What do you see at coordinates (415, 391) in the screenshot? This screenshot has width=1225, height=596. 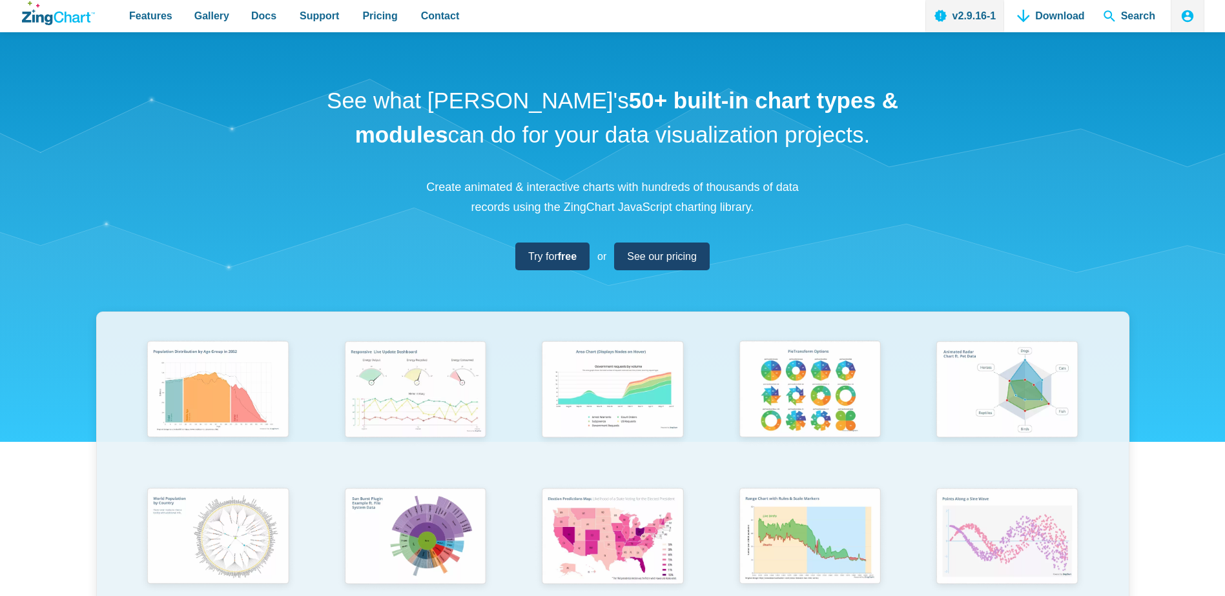 I see `img: Responsive Live Update Dashboard` at bounding box center [415, 391].